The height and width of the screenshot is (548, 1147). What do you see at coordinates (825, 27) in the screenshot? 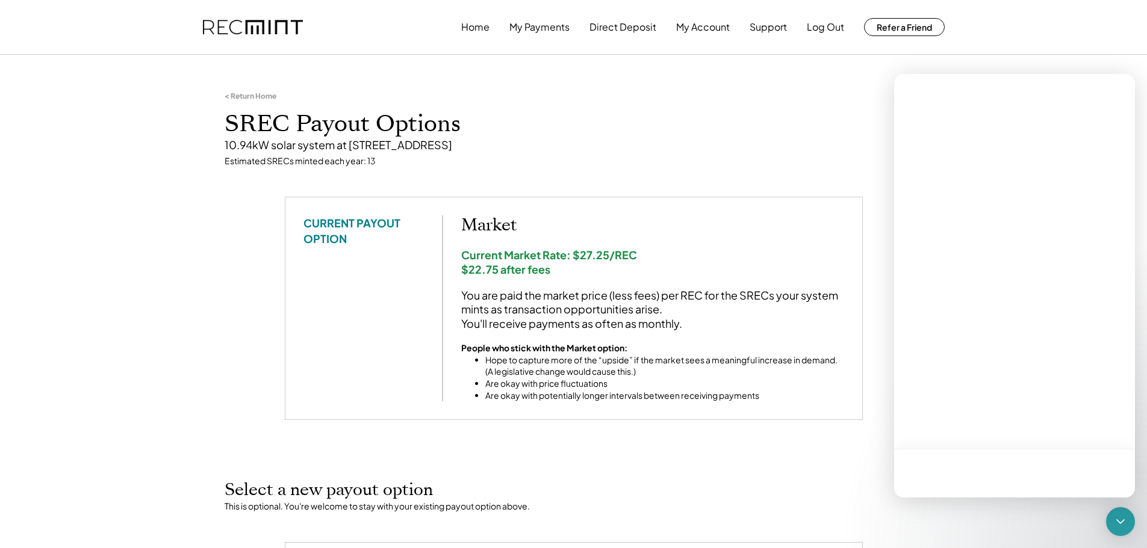
I see `button: Log Out` at bounding box center [825, 27].